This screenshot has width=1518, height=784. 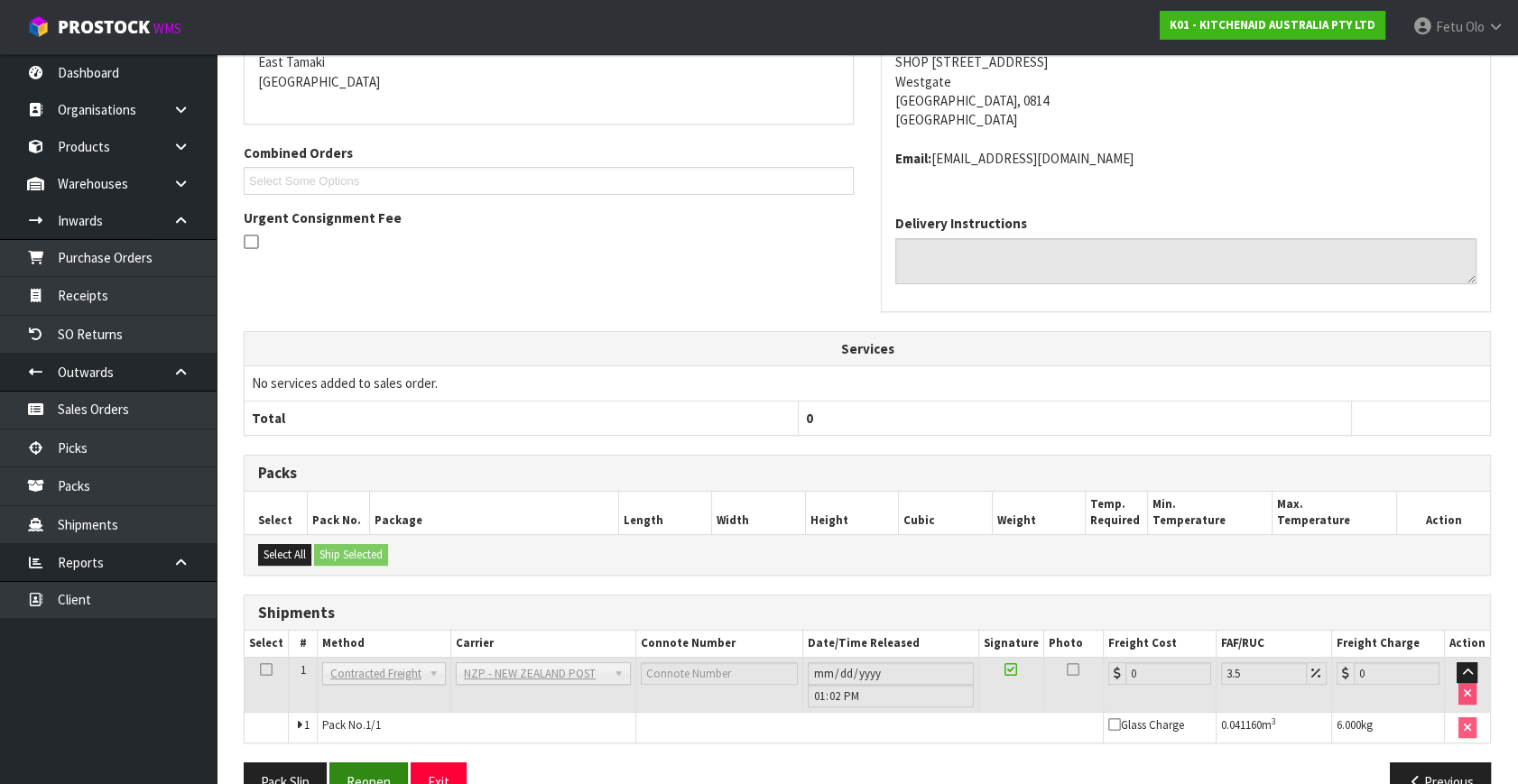 What do you see at coordinates (946, 512) in the screenshot?
I see `th: Cubic` at bounding box center [946, 512].